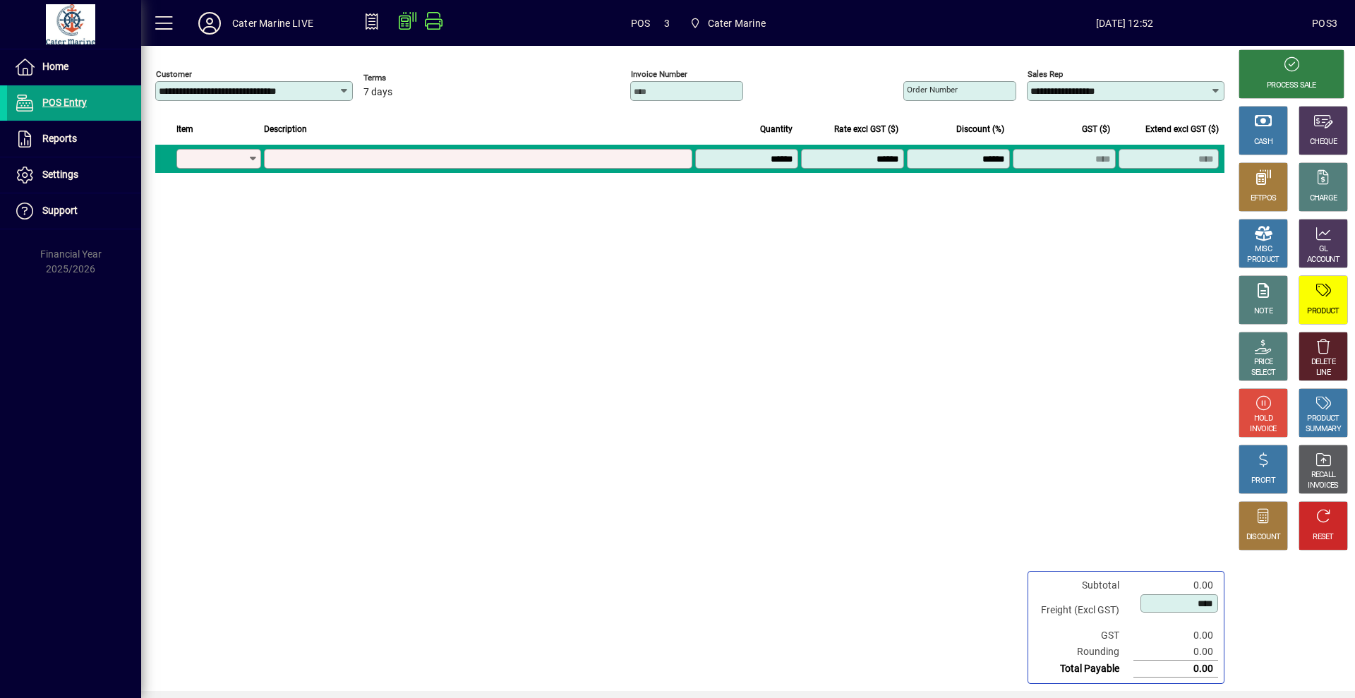  I want to click on div: CHEQUE, so click(1323, 142).